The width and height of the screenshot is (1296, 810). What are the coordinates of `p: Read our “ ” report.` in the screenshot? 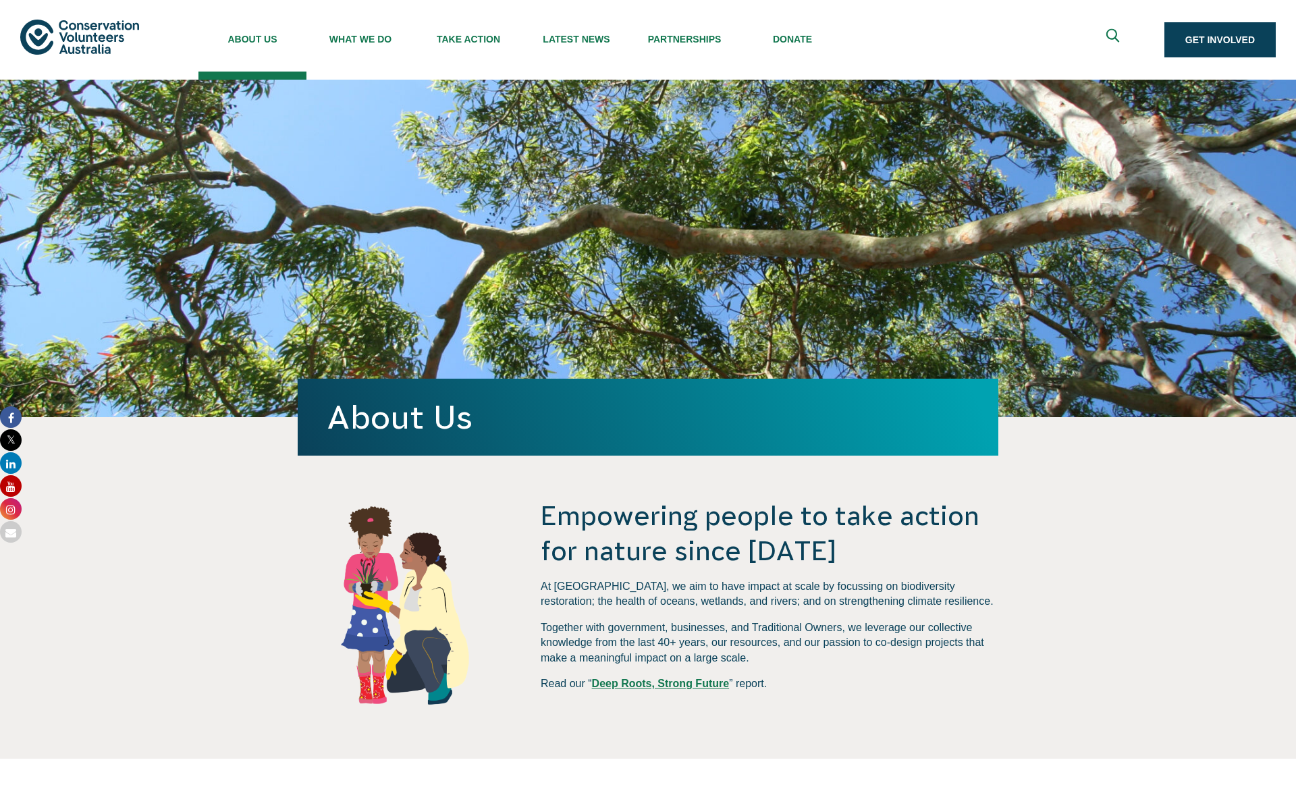 It's located at (769, 684).